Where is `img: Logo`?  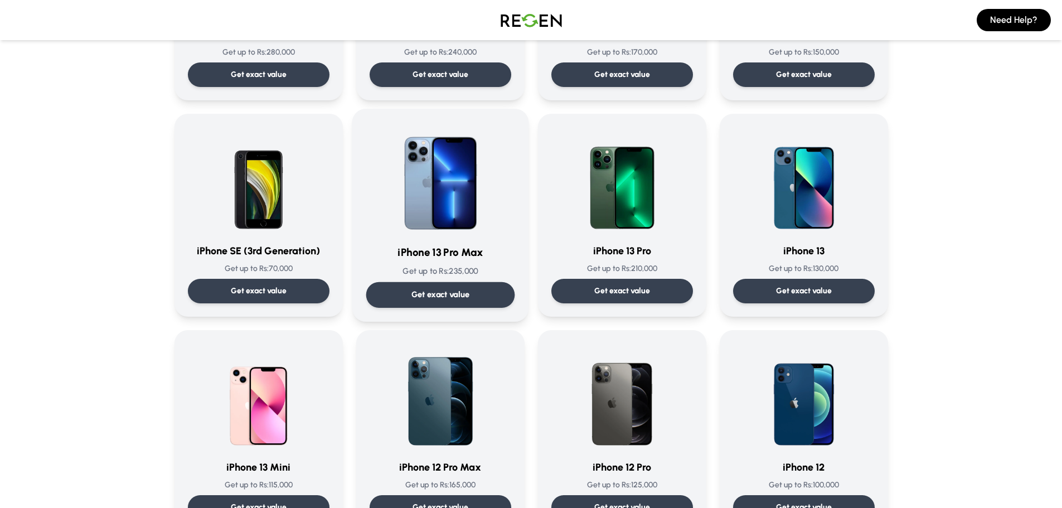 img: Logo is located at coordinates (531, 20).